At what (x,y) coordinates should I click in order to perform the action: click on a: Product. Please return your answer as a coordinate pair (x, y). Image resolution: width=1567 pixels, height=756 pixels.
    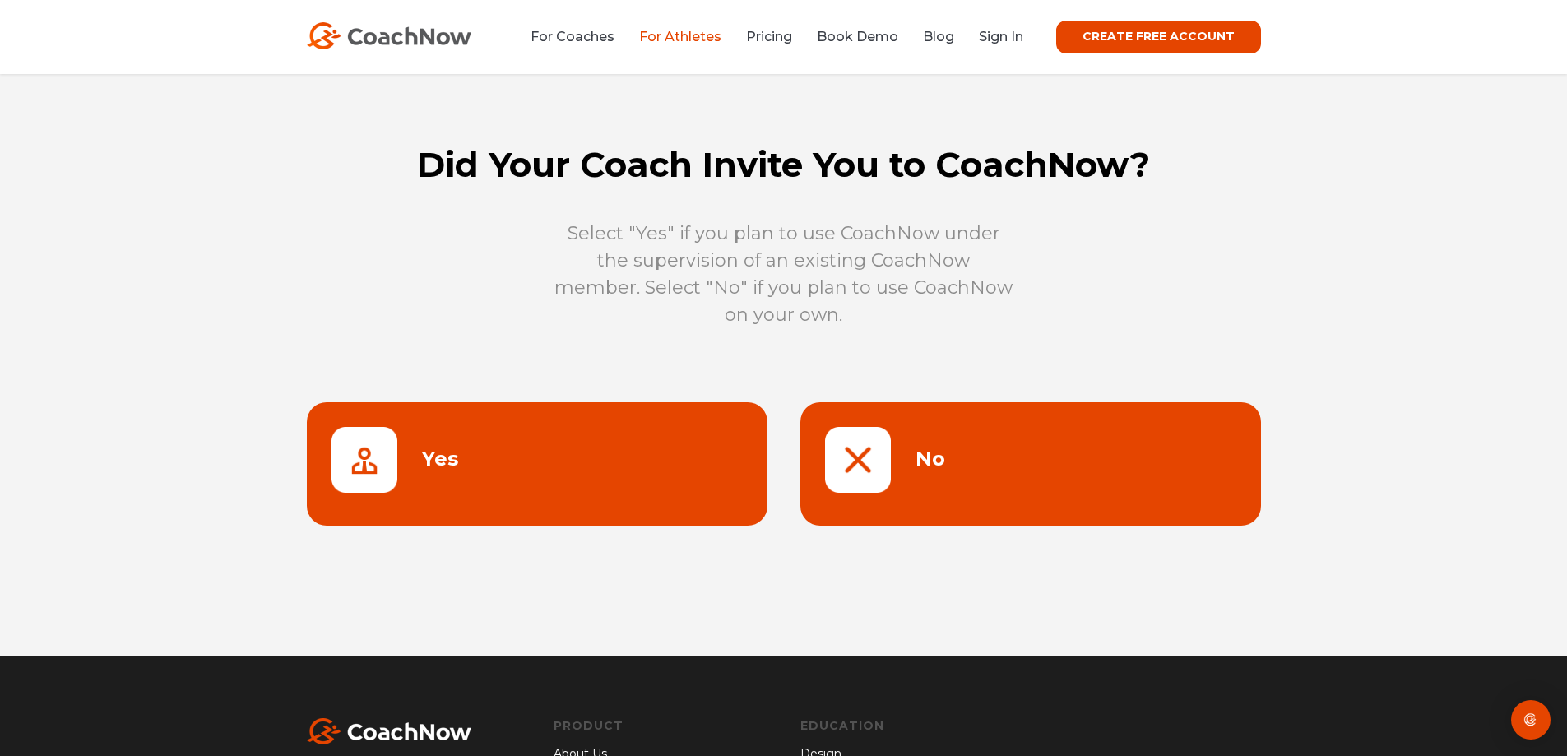
    Looking at the image, I should click on (588, 725).